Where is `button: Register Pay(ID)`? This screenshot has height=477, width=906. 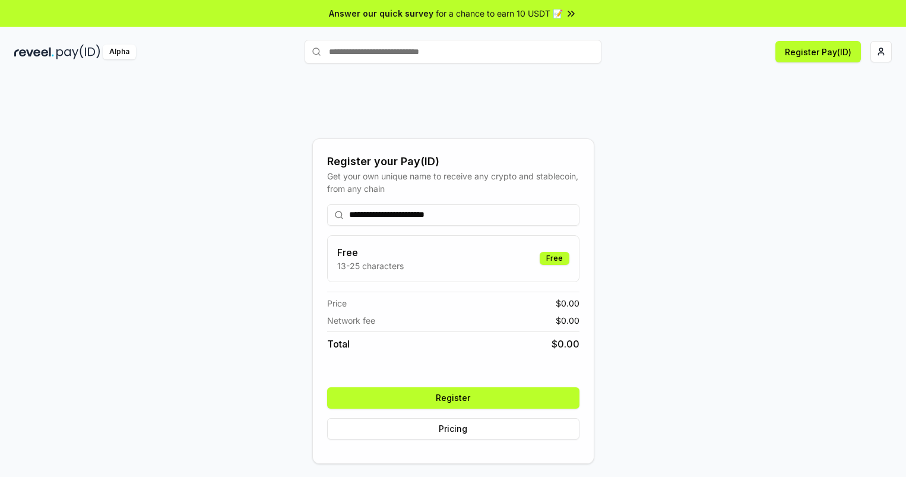 button: Register Pay(ID) is located at coordinates (818, 52).